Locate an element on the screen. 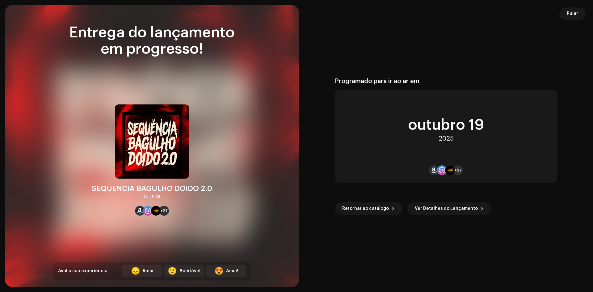 This screenshot has height=292, width=593. div: outubro 19 is located at coordinates (446, 125).